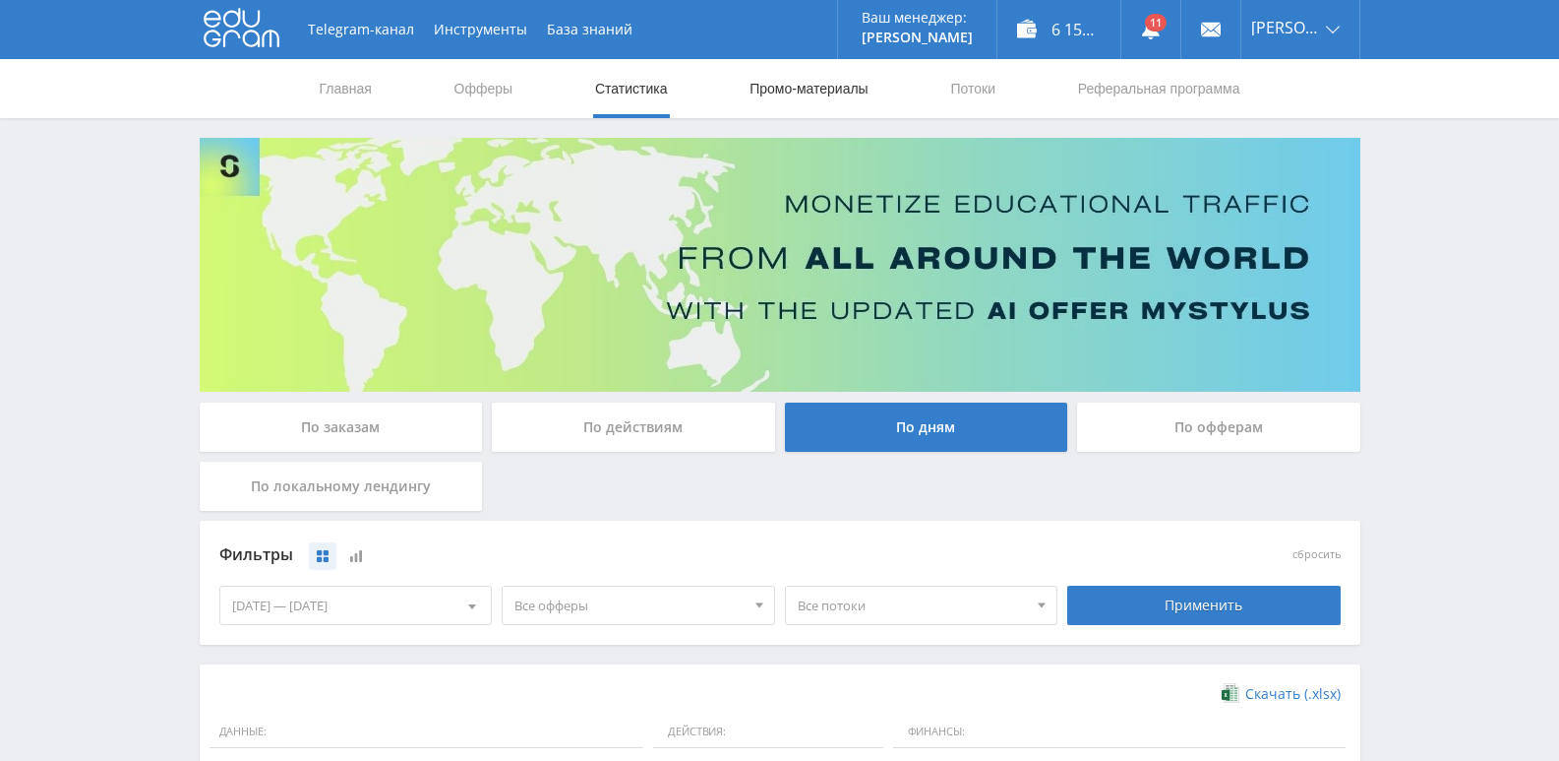  I want to click on a: Офферы, so click(484, 89).